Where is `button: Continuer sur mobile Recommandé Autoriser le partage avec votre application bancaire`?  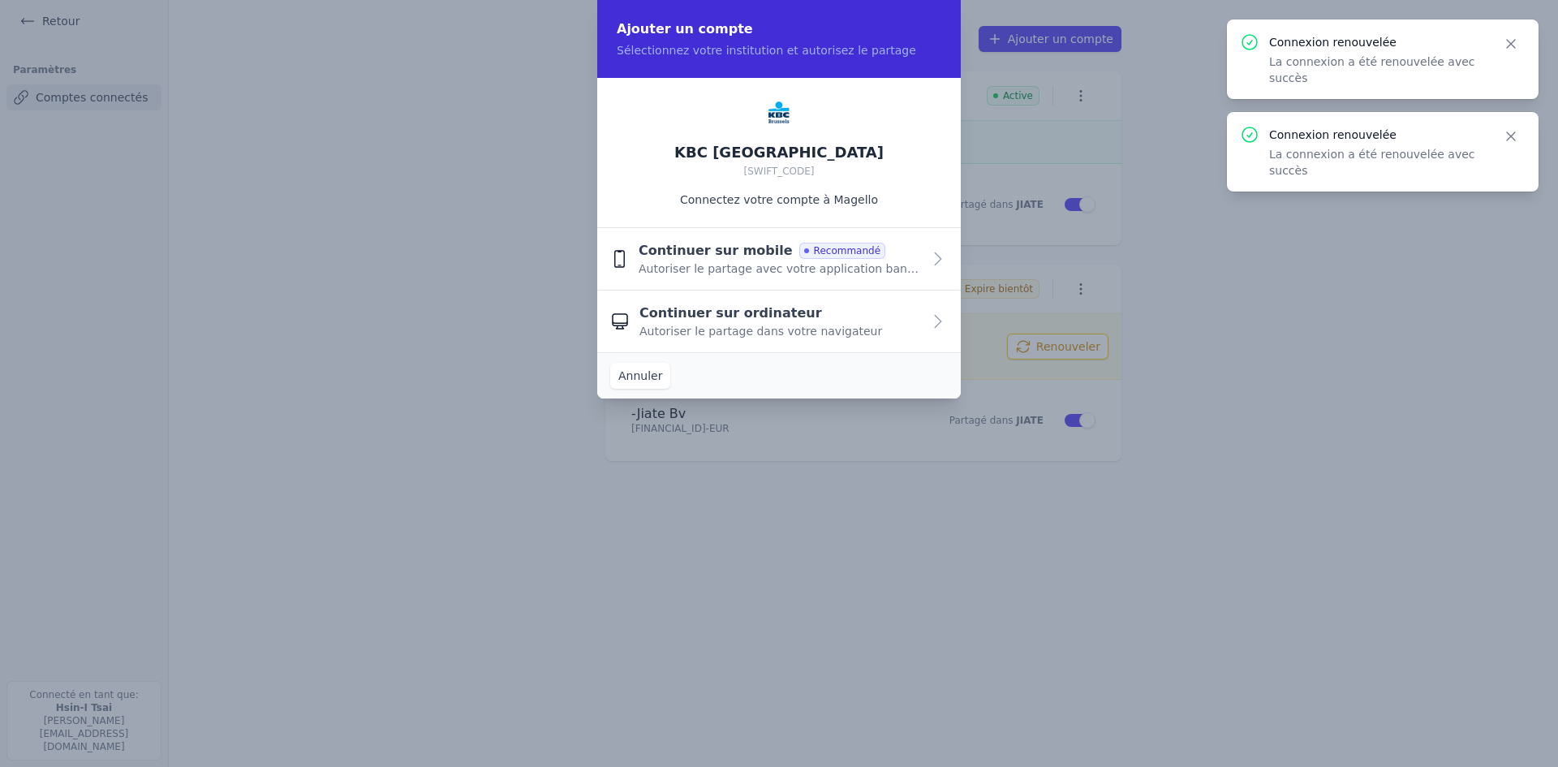 button: Continuer sur mobile Recommandé Autoriser le partage avec votre application bancaire is located at coordinates (779, 259).